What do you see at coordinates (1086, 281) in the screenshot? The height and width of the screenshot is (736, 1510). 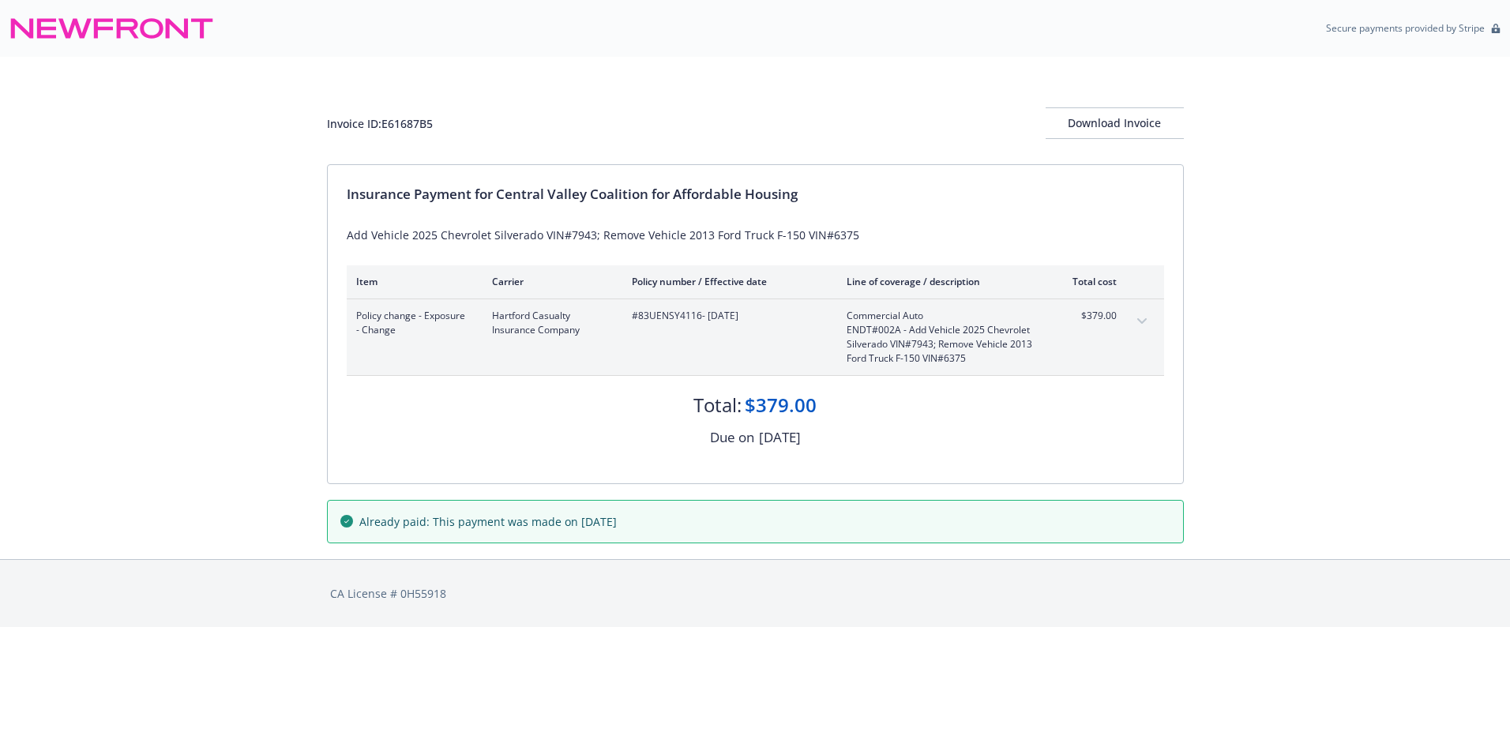 I see `div: Total cost` at bounding box center [1086, 281].